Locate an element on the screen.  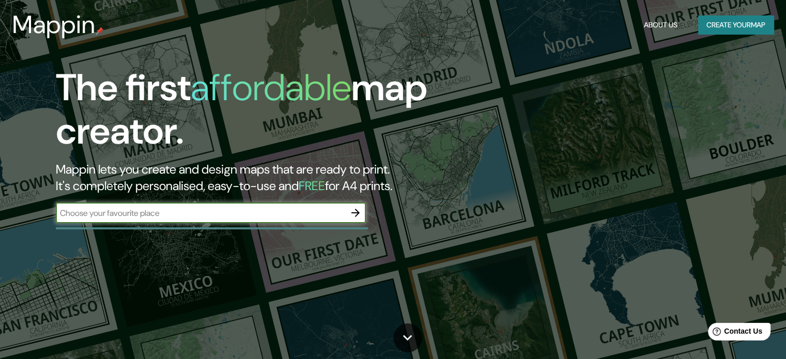
button: About Us is located at coordinates (661, 25).